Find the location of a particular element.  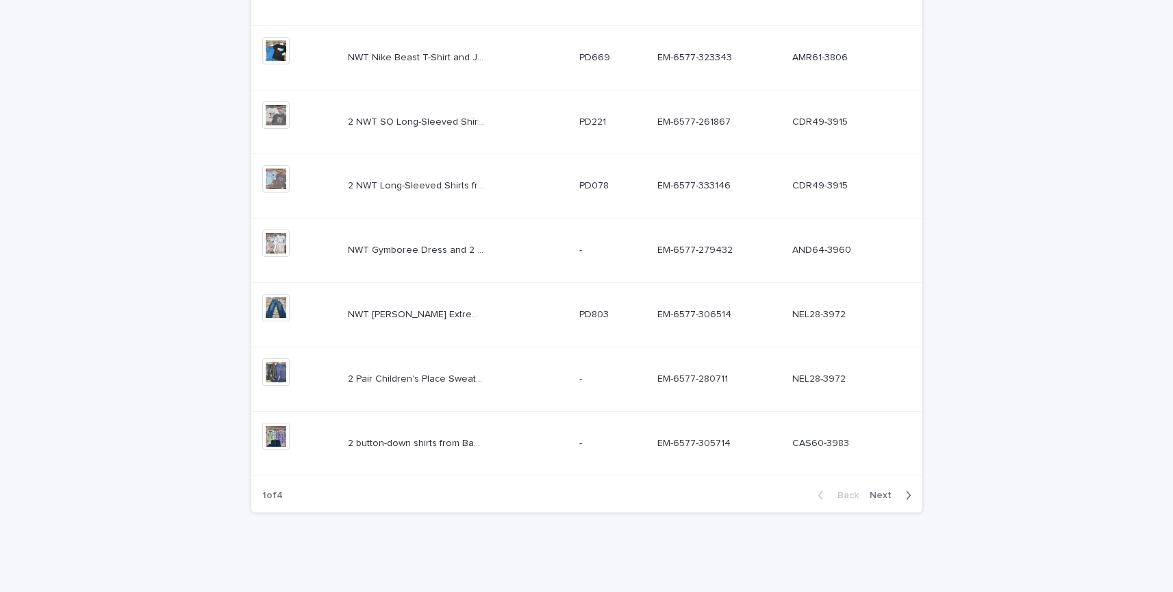

button: Back is located at coordinates (835, 495).